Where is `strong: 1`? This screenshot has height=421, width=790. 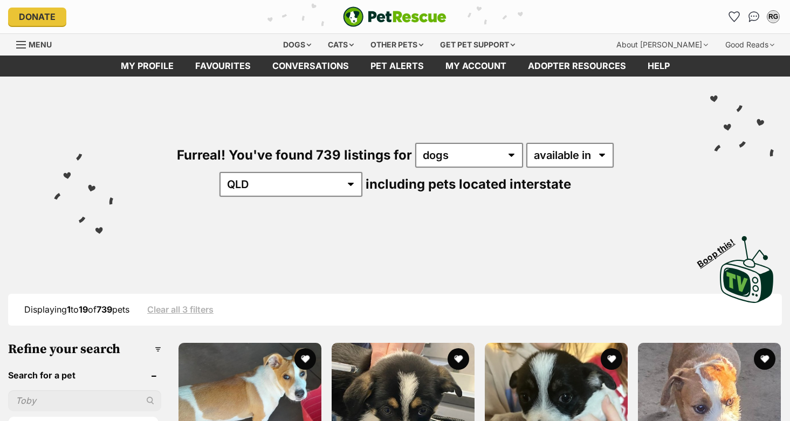
strong: 1 is located at coordinates (68, 309).